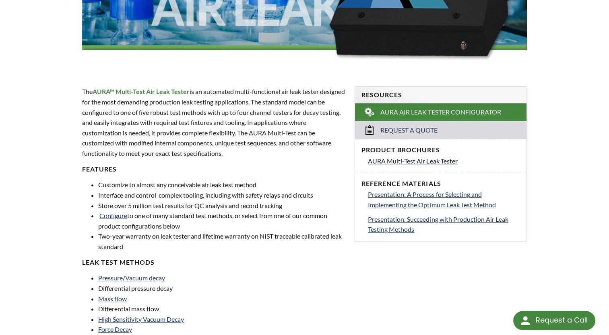  What do you see at coordinates (443, 161) in the screenshot?
I see `a: AURA Multi-Test Air Leak Tester` at bounding box center [443, 161].